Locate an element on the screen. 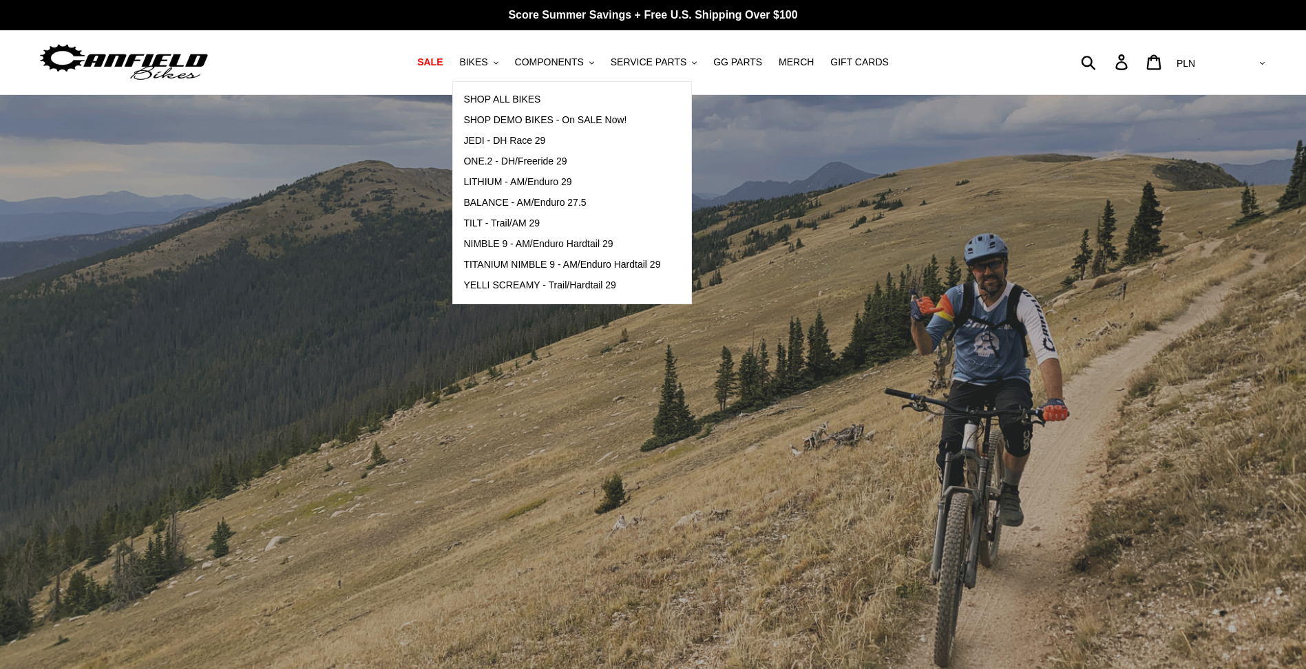  span: LITHIUM - AM/Enduro 29 is located at coordinates (517, 182).